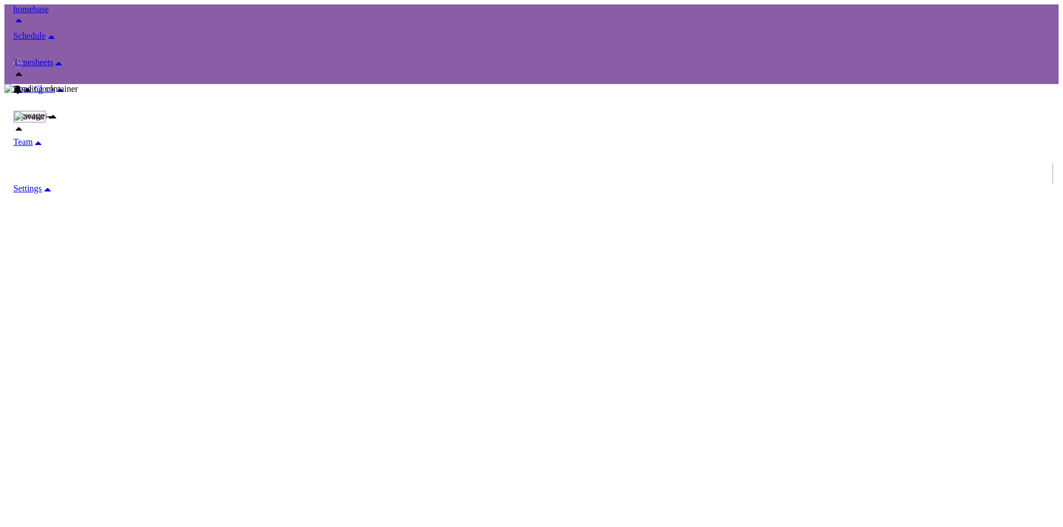 Image resolution: width=1063 pixels, height=527 pixels. Describe the element at coordinates (23, 142) in the screenshot. I see `span: Team` at that location.